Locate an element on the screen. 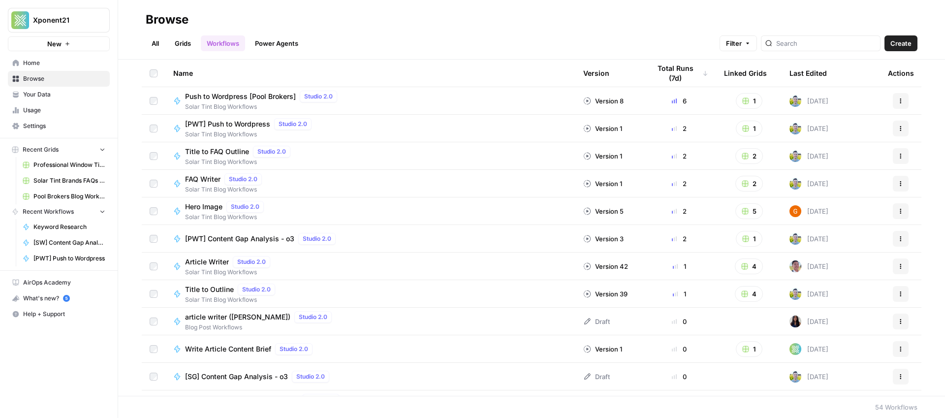 This screenshot has height=418, width=945. a: Push to Wordpress [Pool Brokers]Studio 2.0Solar Tint Blog Workflows is located at coordinates (370, 101).